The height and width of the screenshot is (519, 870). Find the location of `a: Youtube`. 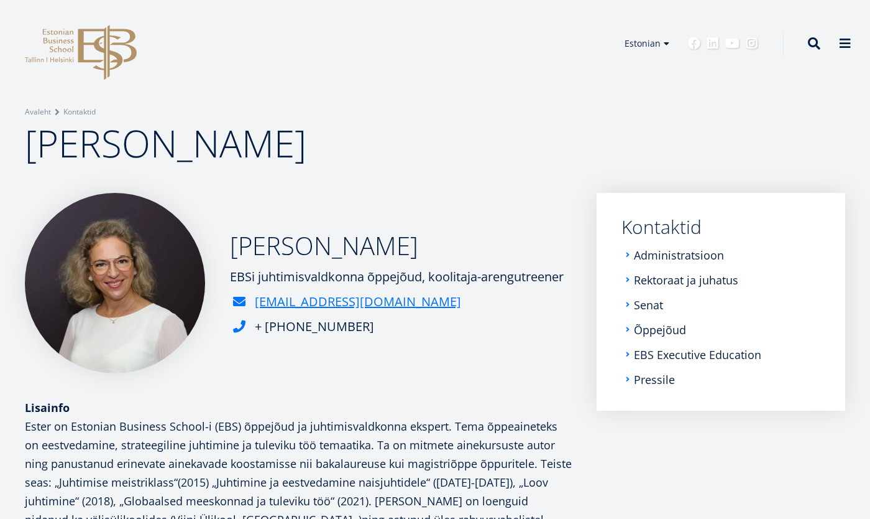

a: Youtube is located at coordinates (732, 44).